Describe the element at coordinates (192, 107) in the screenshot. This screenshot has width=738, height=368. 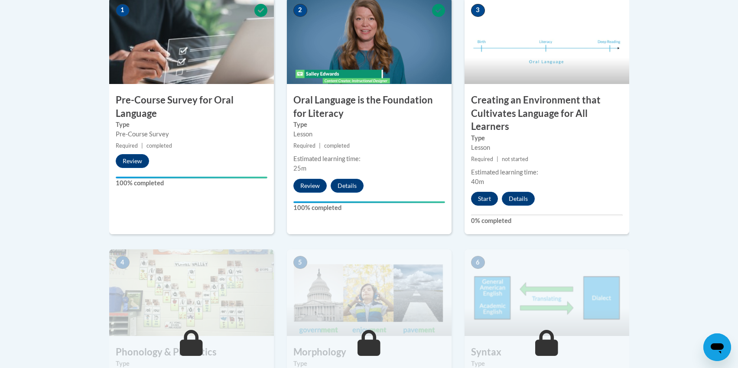
I see `h3: Pre-Course Survey for Oral Language` at that location.